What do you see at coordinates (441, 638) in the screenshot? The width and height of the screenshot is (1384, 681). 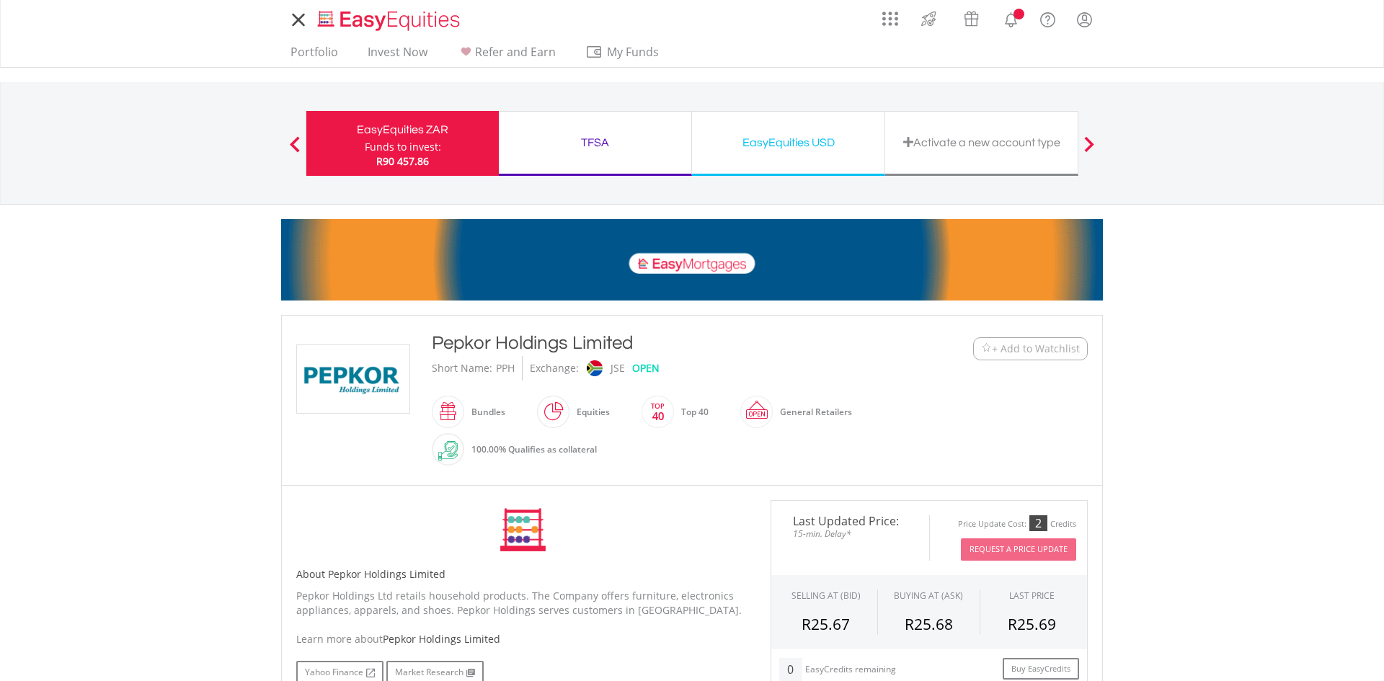 I see `span: Pepkor Holdings Limited` at bounding box center [441, 638].